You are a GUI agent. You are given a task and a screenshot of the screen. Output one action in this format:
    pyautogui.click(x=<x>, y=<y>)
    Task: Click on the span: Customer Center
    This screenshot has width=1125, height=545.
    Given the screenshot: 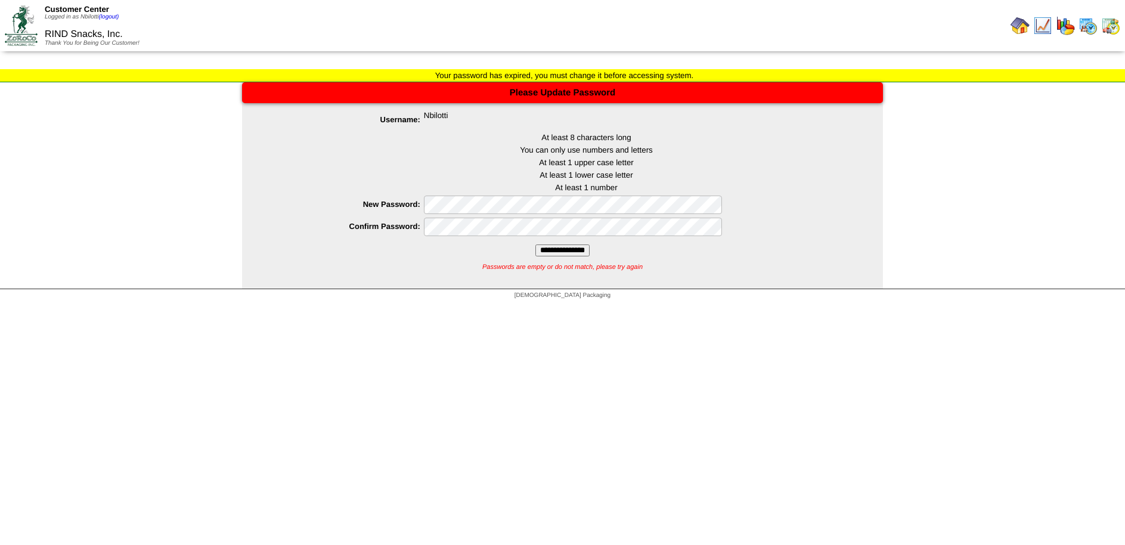 What is the action you would take?
    pyautogui.click(x=77, y=9)
    